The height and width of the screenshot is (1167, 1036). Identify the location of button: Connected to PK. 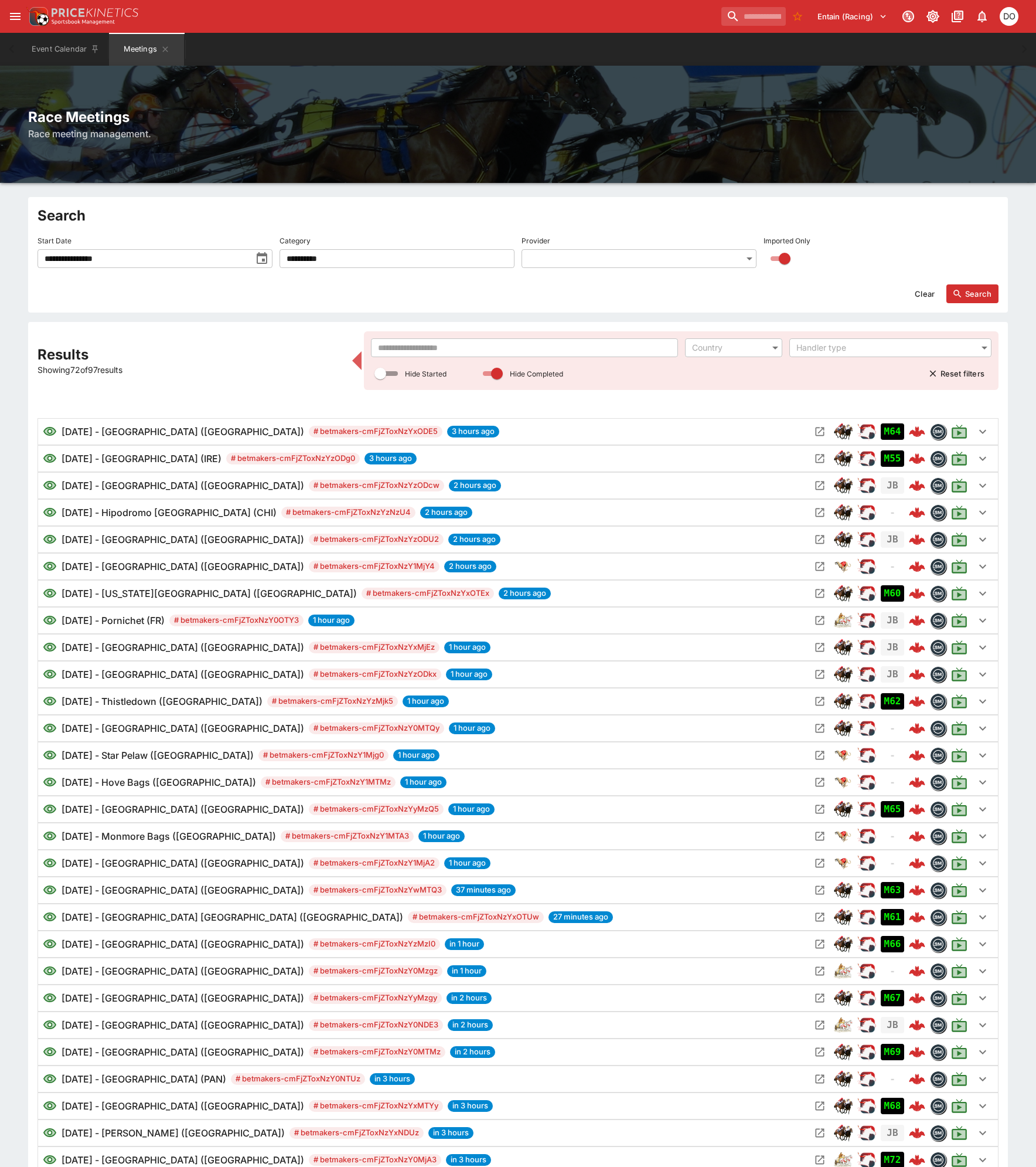
(908, 16).